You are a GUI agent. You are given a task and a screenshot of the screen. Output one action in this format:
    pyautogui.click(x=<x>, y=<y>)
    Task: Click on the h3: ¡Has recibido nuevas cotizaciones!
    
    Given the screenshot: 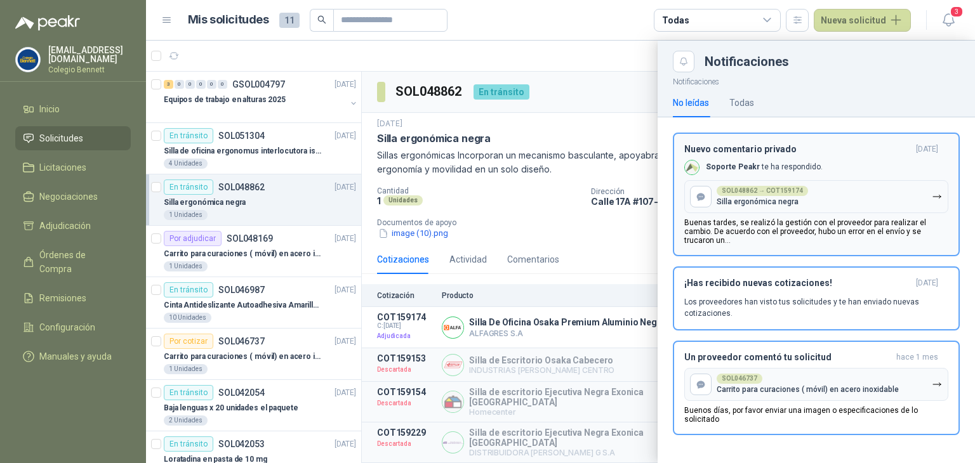 What is the action you would take?
    pyautogui.click(x=797, y=283)
    